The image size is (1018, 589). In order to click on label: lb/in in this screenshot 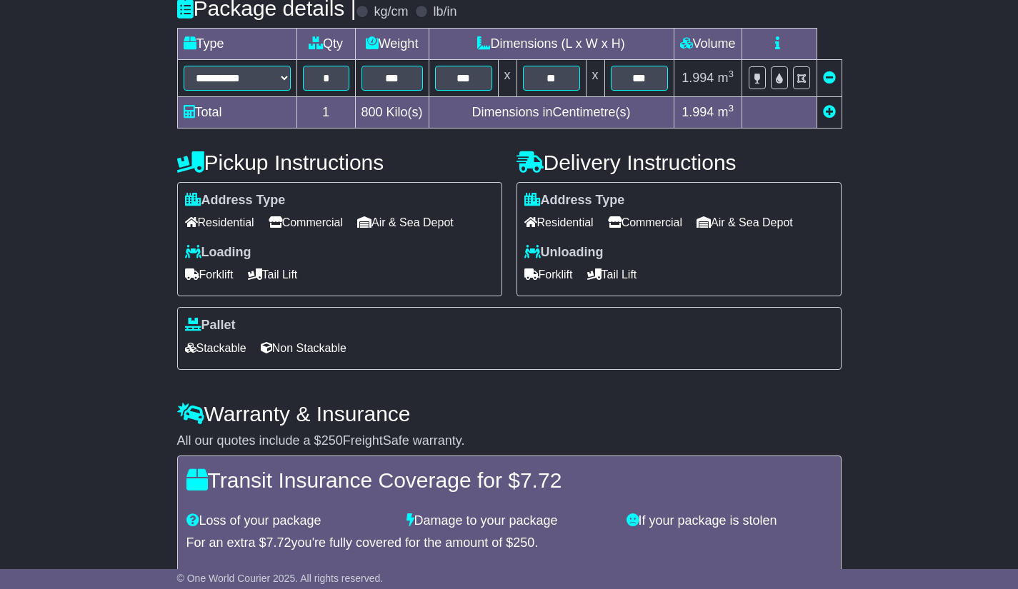, I will do `click(444, 12)`.